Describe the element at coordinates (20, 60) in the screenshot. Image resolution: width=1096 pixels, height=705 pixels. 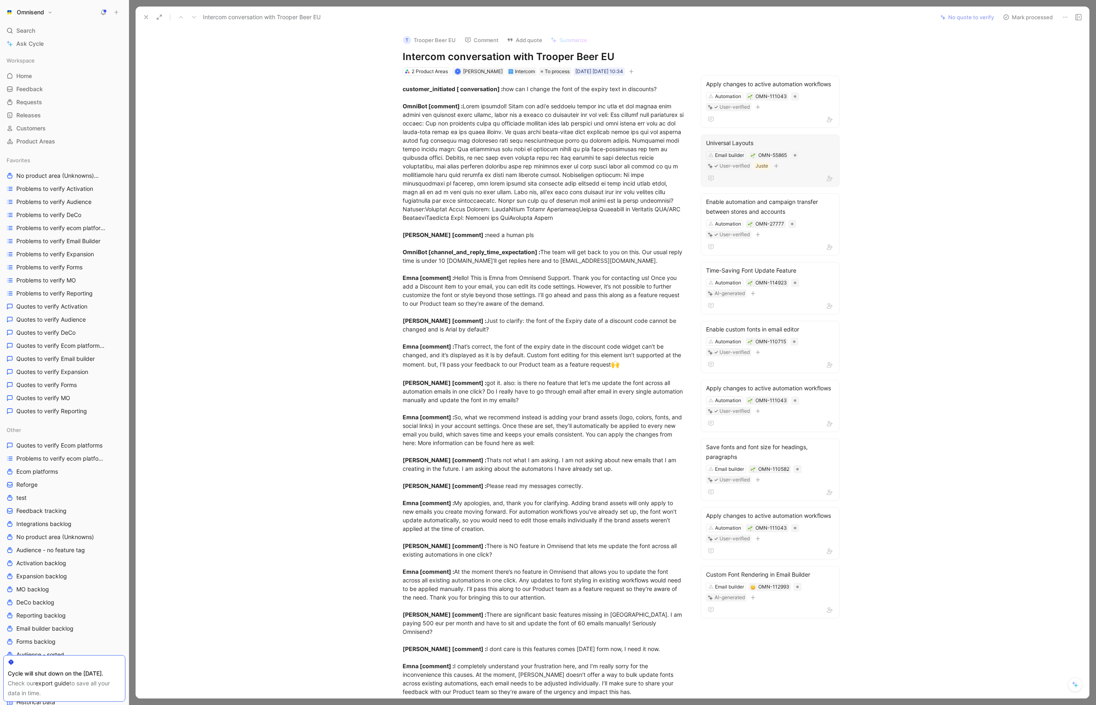
I see `span: Workspace` at that location.